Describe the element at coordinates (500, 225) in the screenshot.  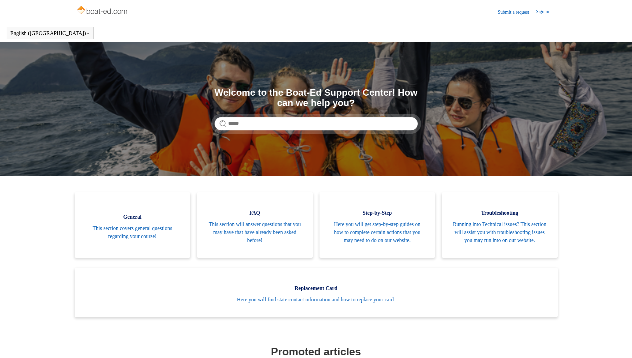
I see `a: Troubleshooting Running into Technical issues? This section will assist you with troubleshooting ...` at that location.